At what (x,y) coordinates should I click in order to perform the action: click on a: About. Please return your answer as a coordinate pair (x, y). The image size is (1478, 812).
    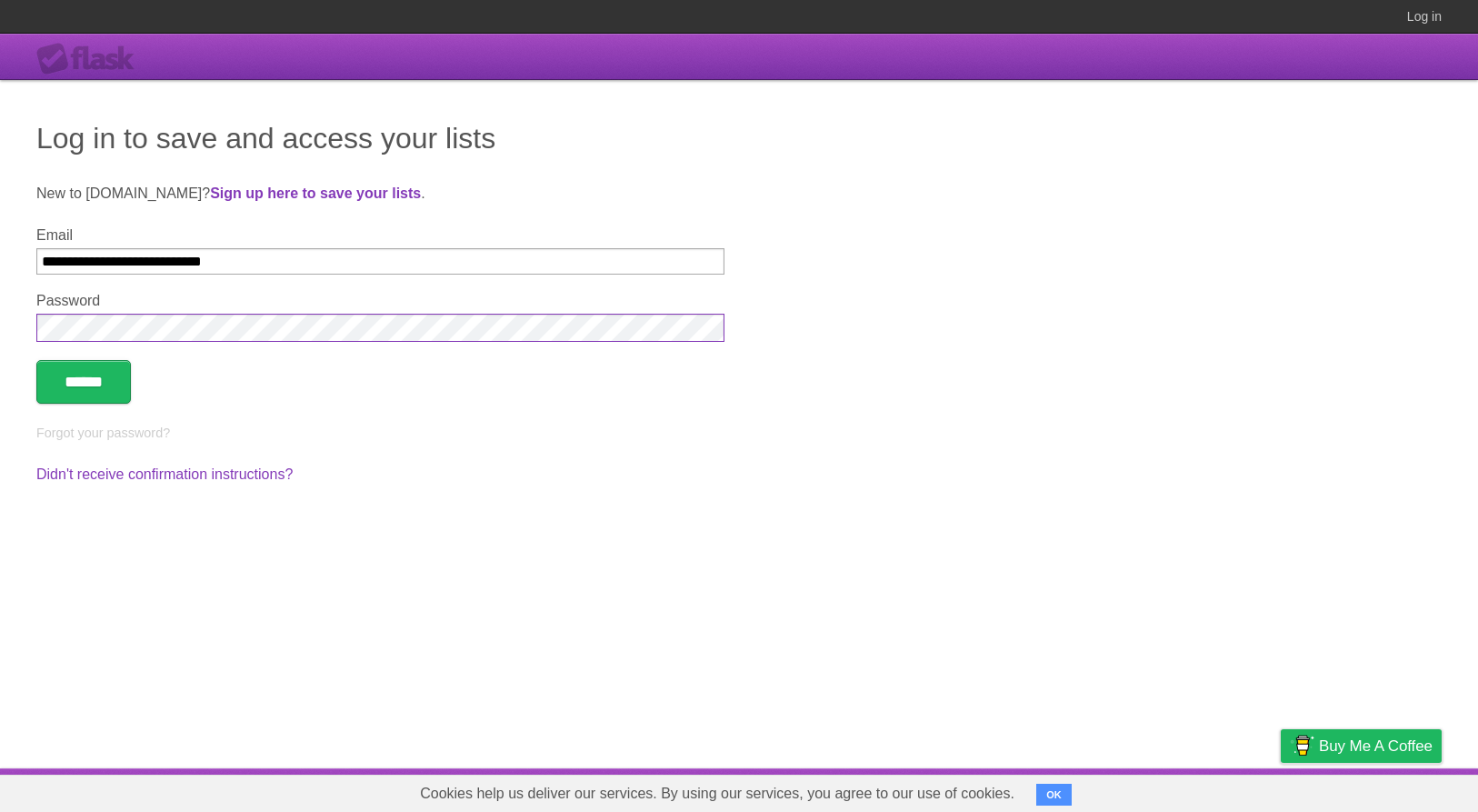
    Looking at the image, I should click on (1058, 790).